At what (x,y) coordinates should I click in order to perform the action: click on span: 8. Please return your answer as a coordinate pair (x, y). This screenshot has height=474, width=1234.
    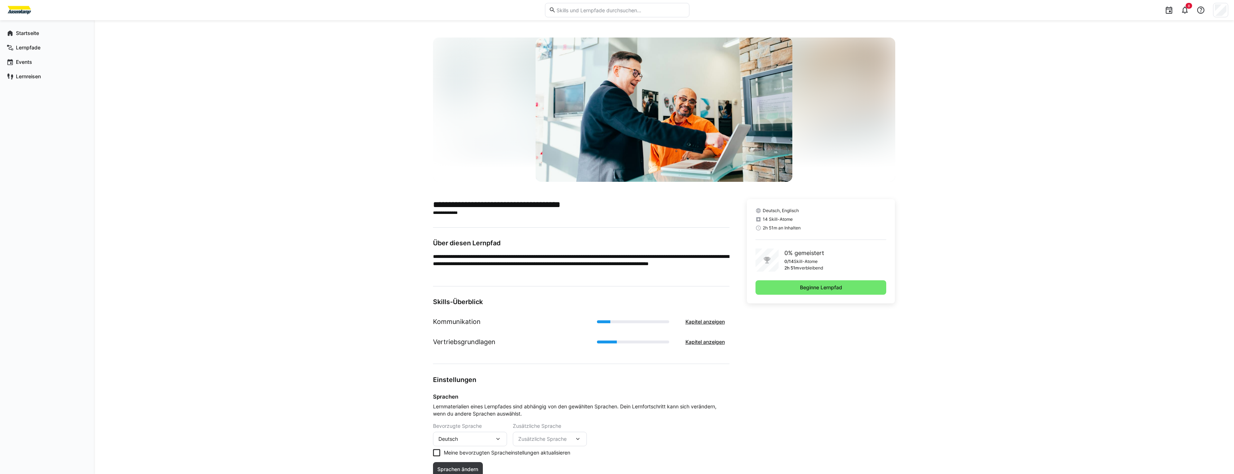
    Looking at the image, I should click on (1188, 6).